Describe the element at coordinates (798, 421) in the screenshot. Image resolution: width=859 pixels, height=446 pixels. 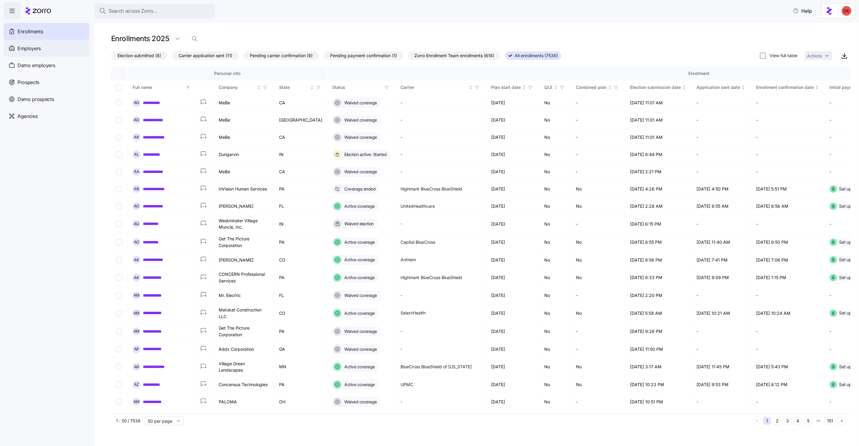
I see `button: 4` at that location.